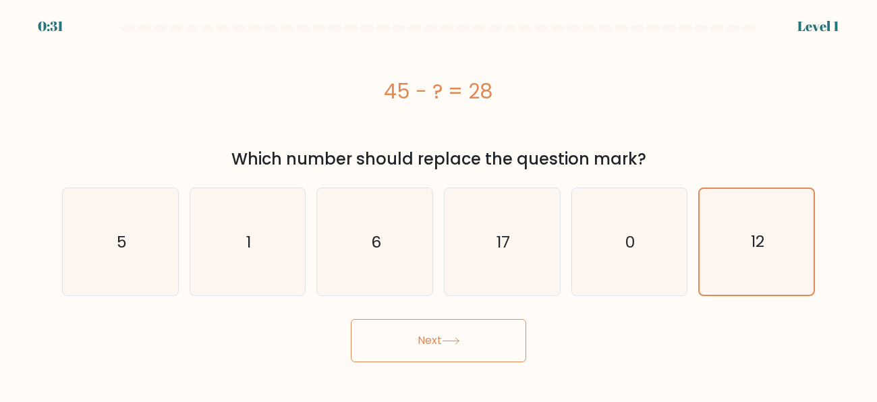 This screenshot has height=402, width=877. I want to click on text: 0, so click(630, 242).